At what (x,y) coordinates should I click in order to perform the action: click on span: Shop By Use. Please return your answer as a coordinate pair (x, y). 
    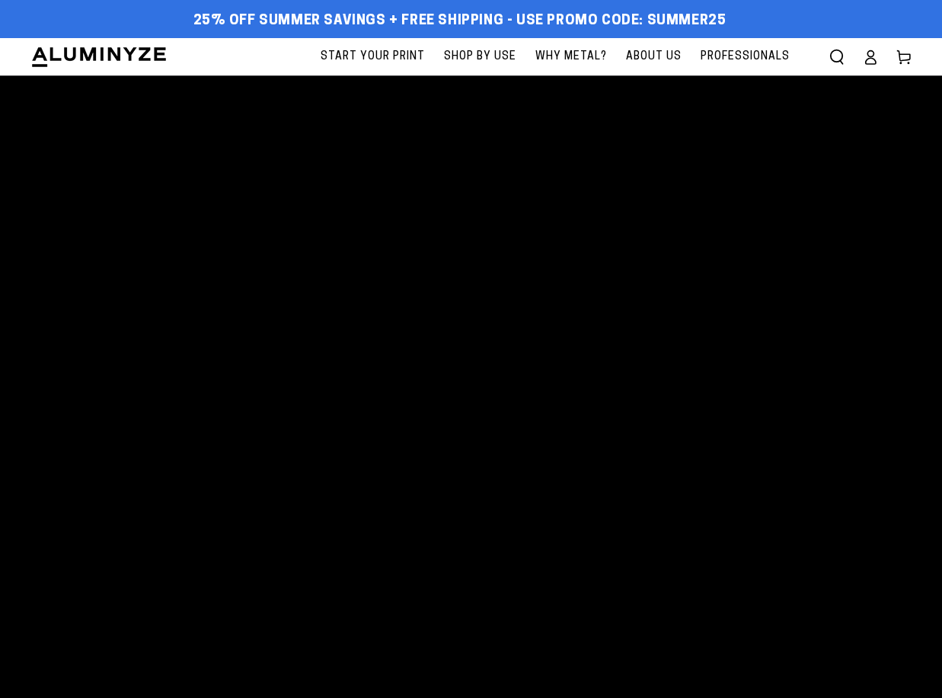
    Looking at the image, I should click on (480, 56).